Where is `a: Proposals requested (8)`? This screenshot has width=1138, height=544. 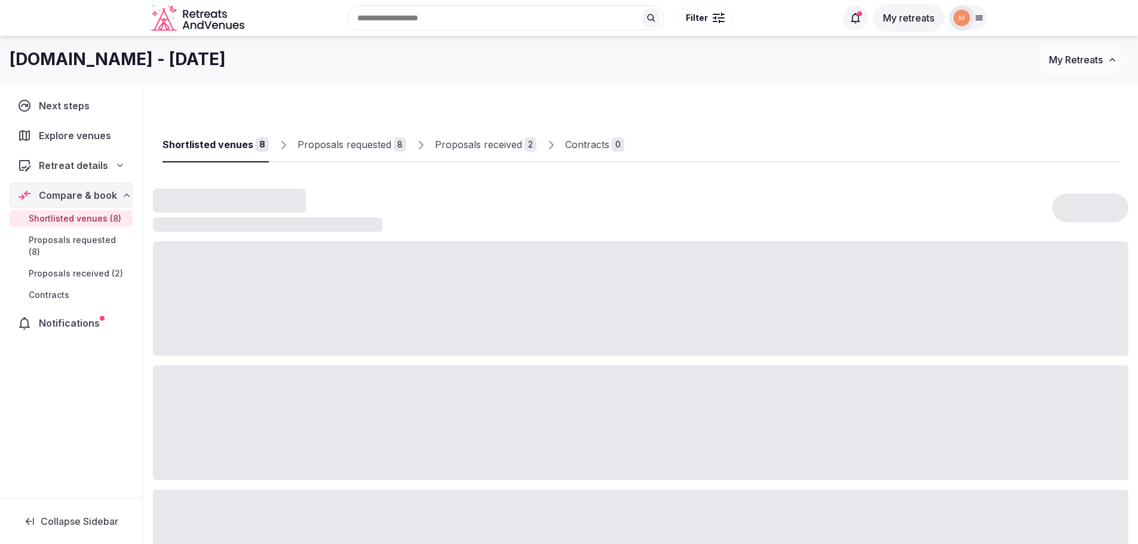 a: Proposals requested (8) is located at coordinates (71, 246).